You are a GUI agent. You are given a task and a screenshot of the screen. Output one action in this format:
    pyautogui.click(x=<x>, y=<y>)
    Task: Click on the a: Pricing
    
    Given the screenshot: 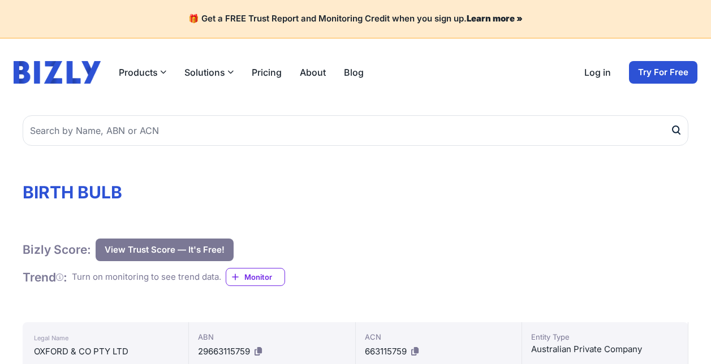 What is the action you would take?
    pyautogui.click(x=266, y=72)
    